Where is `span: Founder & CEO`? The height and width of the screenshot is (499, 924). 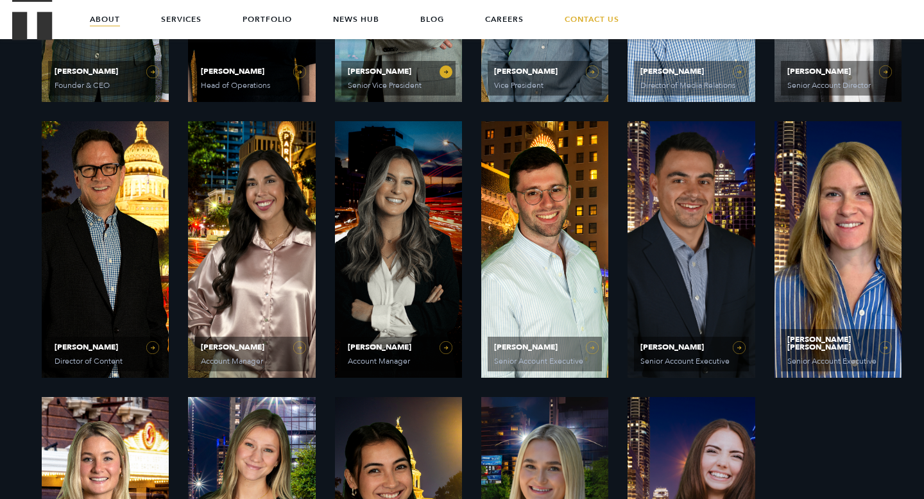 span: Founder & CEO is located at coordinates (104, 85).